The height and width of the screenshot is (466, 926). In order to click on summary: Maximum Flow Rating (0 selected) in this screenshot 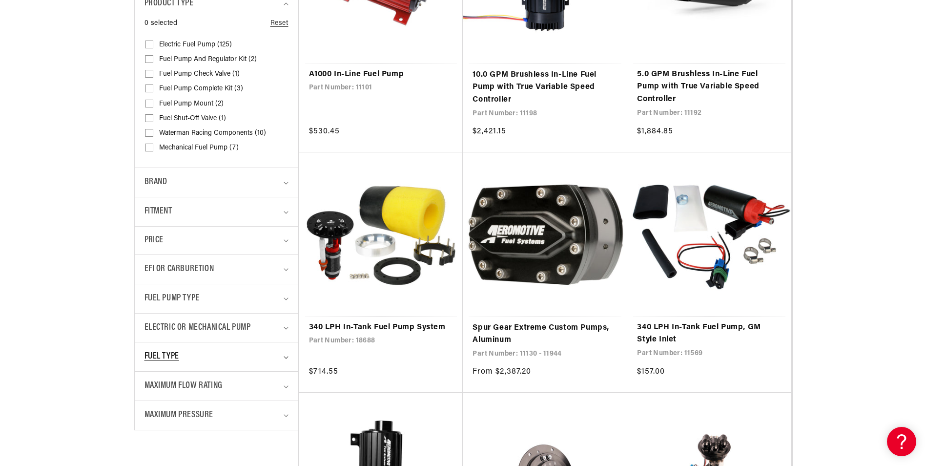, I will do `click(216, 386)`.